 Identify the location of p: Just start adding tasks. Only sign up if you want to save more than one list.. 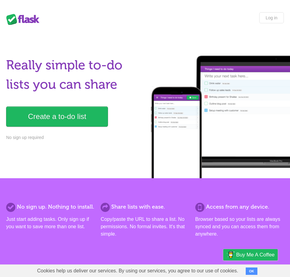
(50, 223).